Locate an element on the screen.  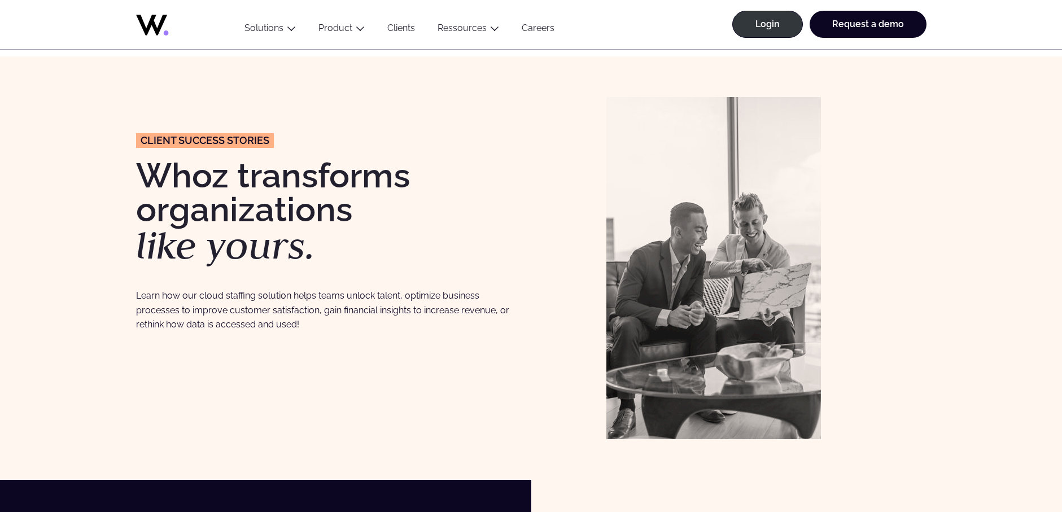
button: Ressources is located at coordinates (468, 30).